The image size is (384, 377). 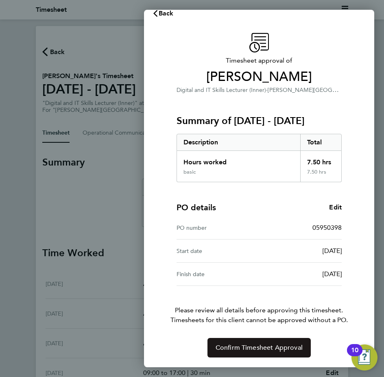 I want to click on h4: PO details, so click(x=196, y=208).